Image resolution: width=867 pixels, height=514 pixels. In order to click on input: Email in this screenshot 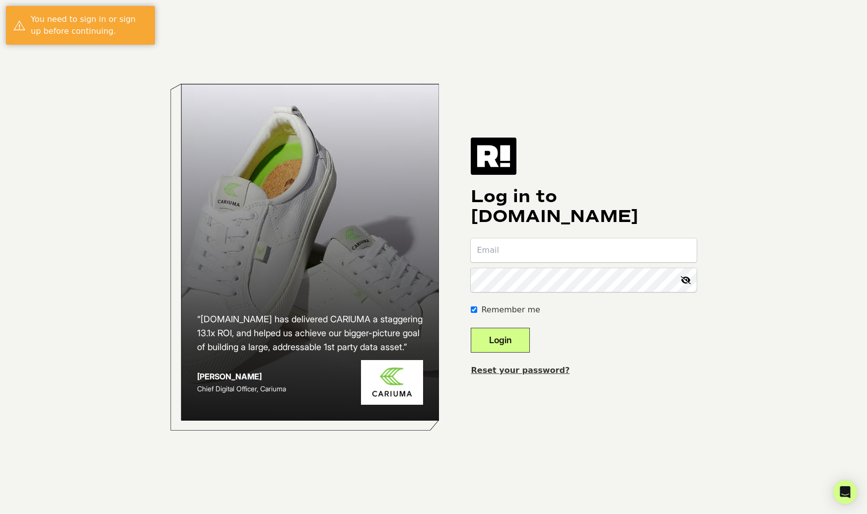, I will do `click(584, 250)`.